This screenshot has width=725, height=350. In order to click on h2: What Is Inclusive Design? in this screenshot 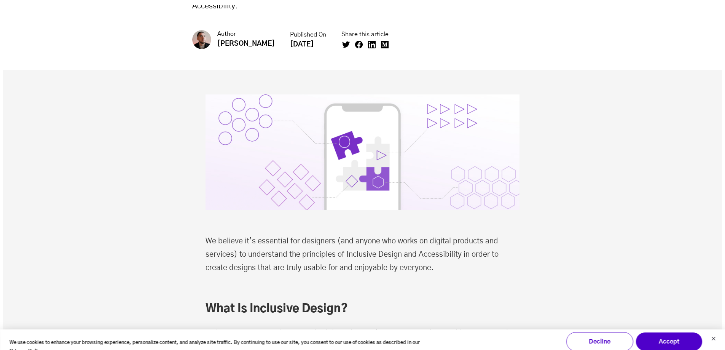, I will do `click(362, 308)`.